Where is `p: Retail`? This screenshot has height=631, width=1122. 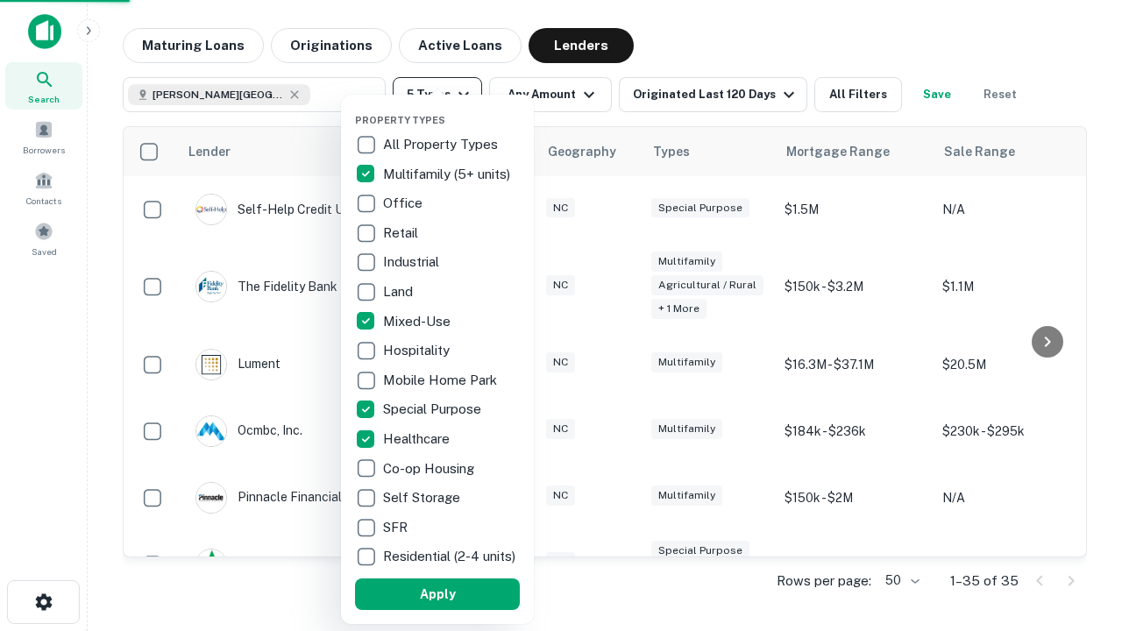
p: Retail is located at coordinates (402, 233).